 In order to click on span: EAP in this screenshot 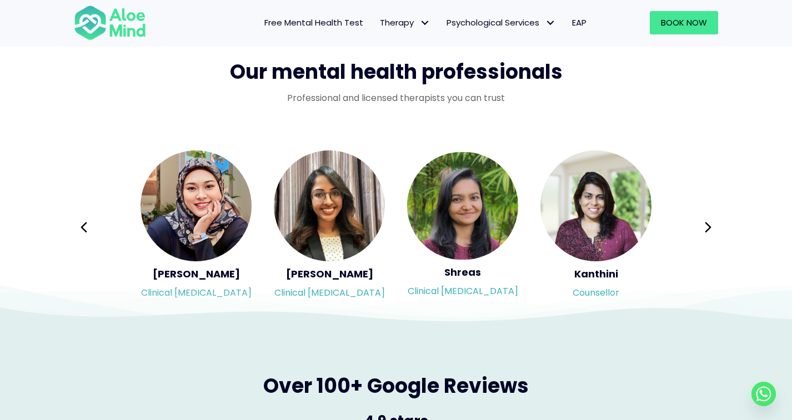, I will do `click(579, 22)`.